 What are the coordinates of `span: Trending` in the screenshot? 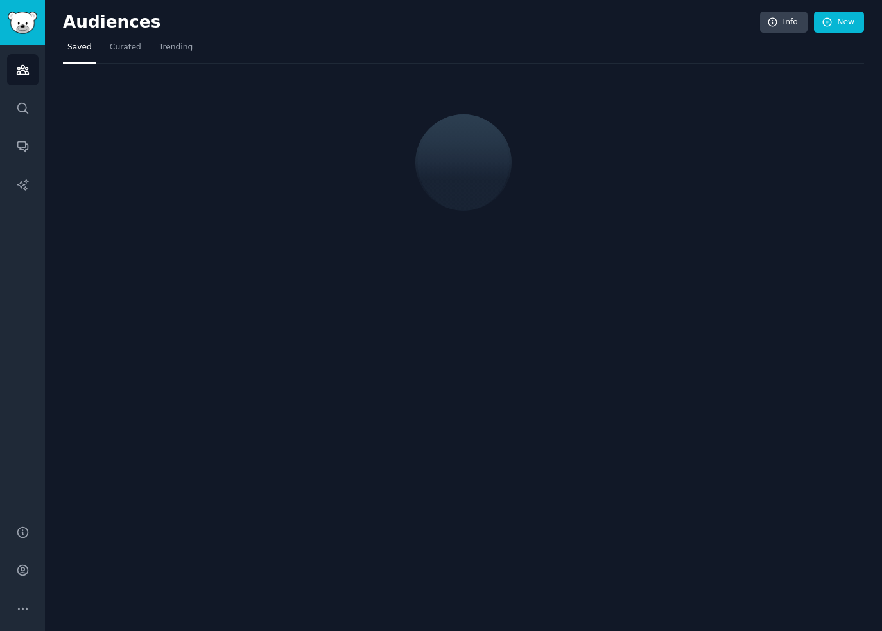 It's located at (176, 48).